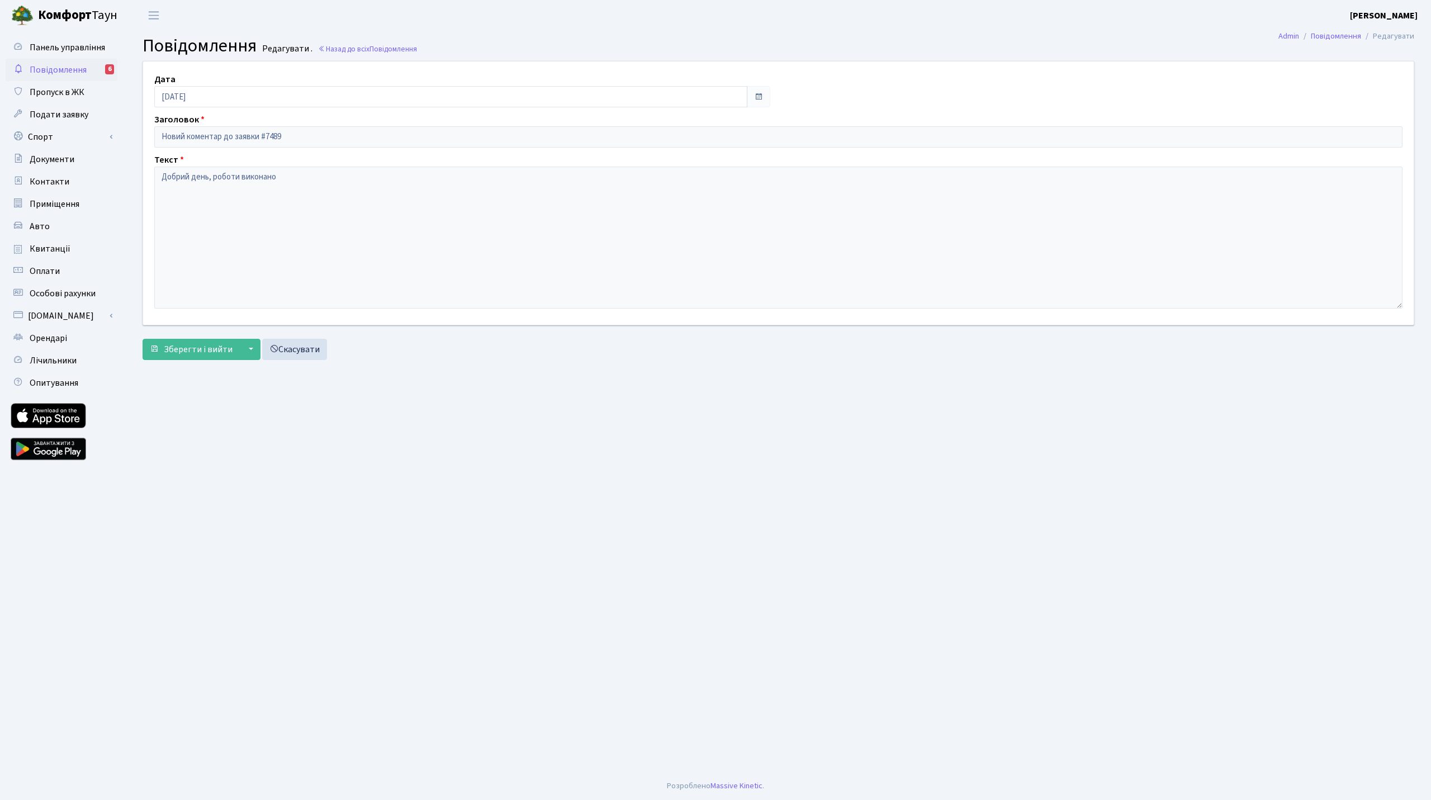 The image size is (1431, 800). Describe the element at coordinates (54, 204) in the screenshot. I see `span: Приміщення` at that location.